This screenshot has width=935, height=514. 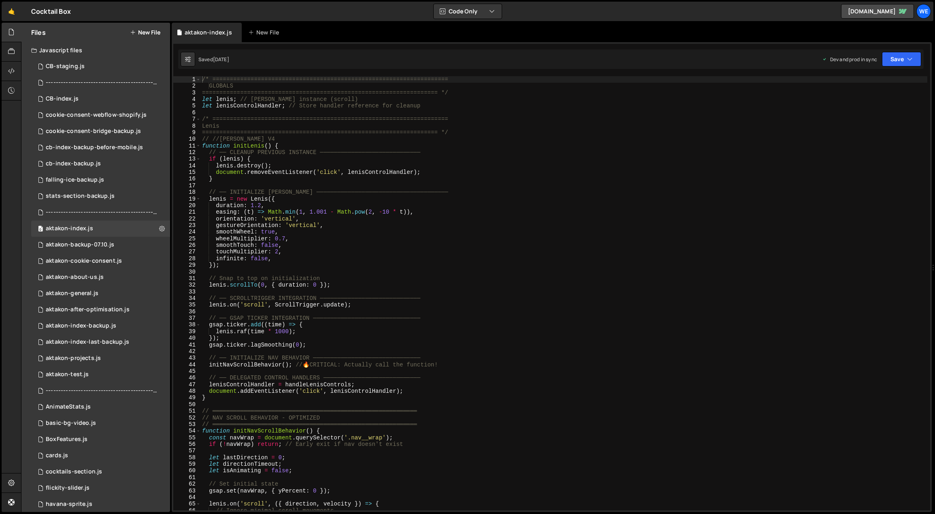 I want to click on div: 12094/46147.js, so click(x=100, y=309).